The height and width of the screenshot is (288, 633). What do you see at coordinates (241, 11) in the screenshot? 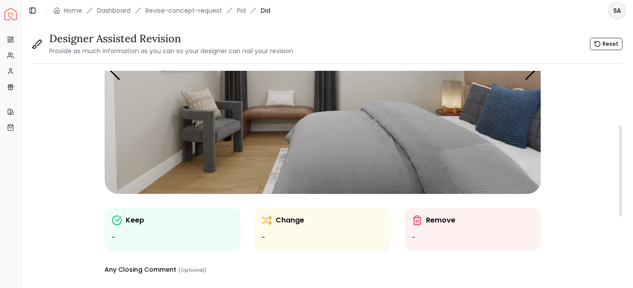
I see `a: Pid` at bounding box center [241, 11].